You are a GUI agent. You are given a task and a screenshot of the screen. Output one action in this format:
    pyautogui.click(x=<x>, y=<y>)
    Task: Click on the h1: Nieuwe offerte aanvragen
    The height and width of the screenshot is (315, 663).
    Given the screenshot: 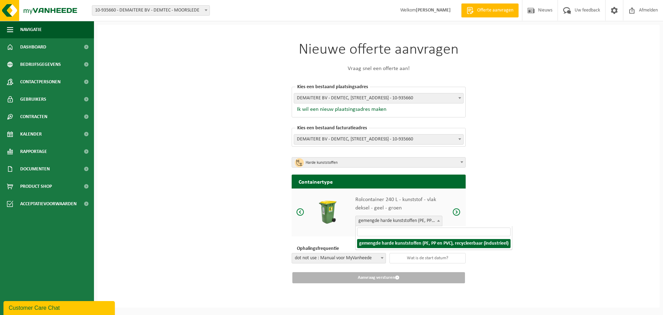 What is the action you would take?
    pyautogui.click(x=379, y=50)
    